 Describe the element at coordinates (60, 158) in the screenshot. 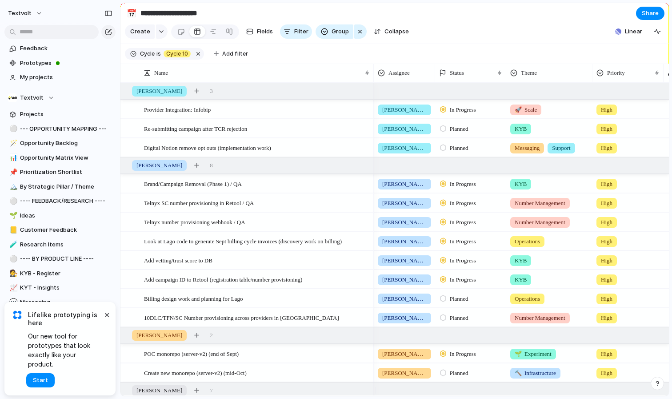

I see `div: 📊Opportunity Matrix View` at that location.